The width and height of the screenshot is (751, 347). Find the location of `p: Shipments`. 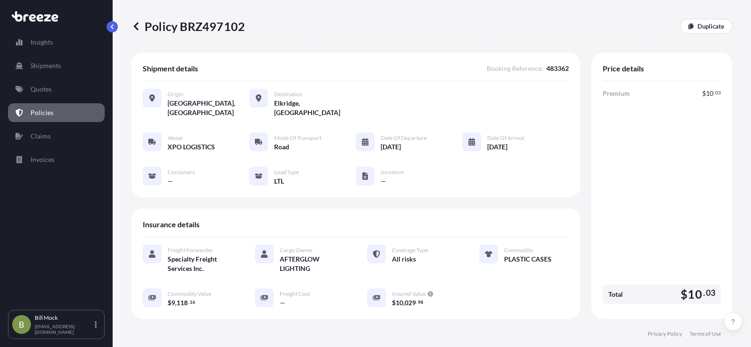

p: Shipments is located at coordinates (46, 66).